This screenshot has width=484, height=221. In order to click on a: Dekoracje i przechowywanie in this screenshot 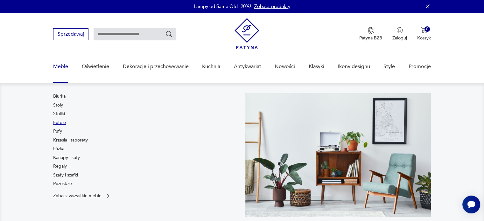, I will do `click(155, 66)`.